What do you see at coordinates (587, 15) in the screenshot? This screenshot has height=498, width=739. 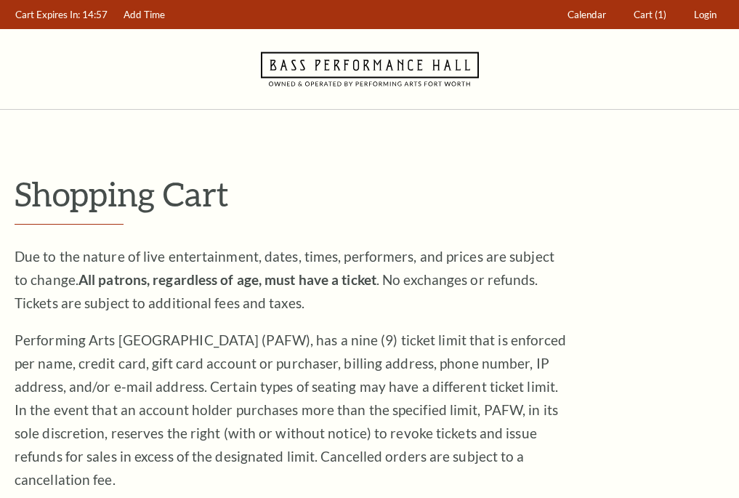 I see `a: Calendar` at bounding box center [587, 15].